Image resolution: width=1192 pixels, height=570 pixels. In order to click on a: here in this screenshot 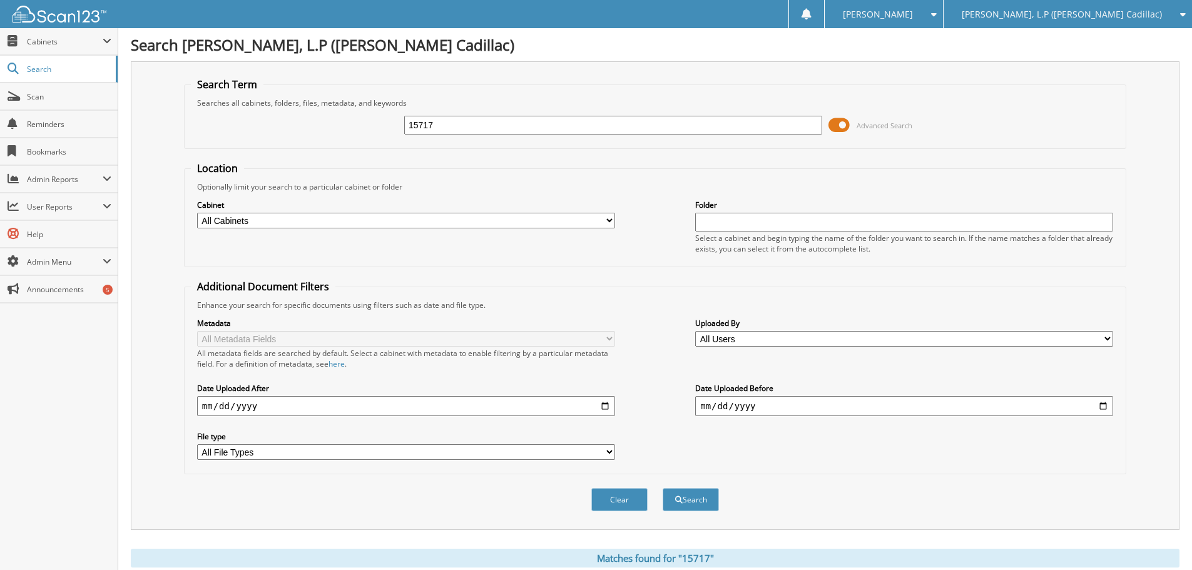, I will do `click(337, 364)`.